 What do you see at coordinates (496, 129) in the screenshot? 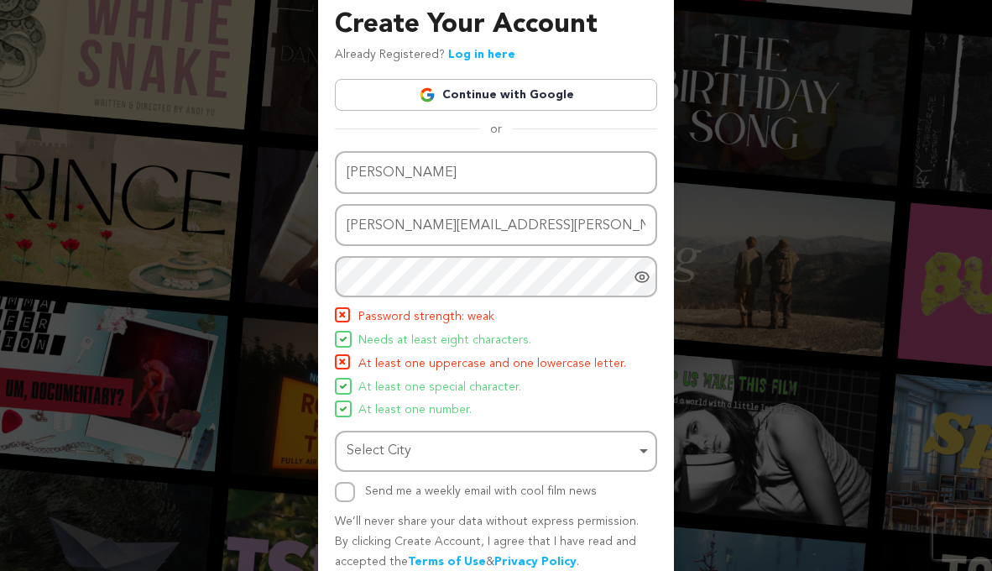
I see `span: or` at bounding box center [496, 129].